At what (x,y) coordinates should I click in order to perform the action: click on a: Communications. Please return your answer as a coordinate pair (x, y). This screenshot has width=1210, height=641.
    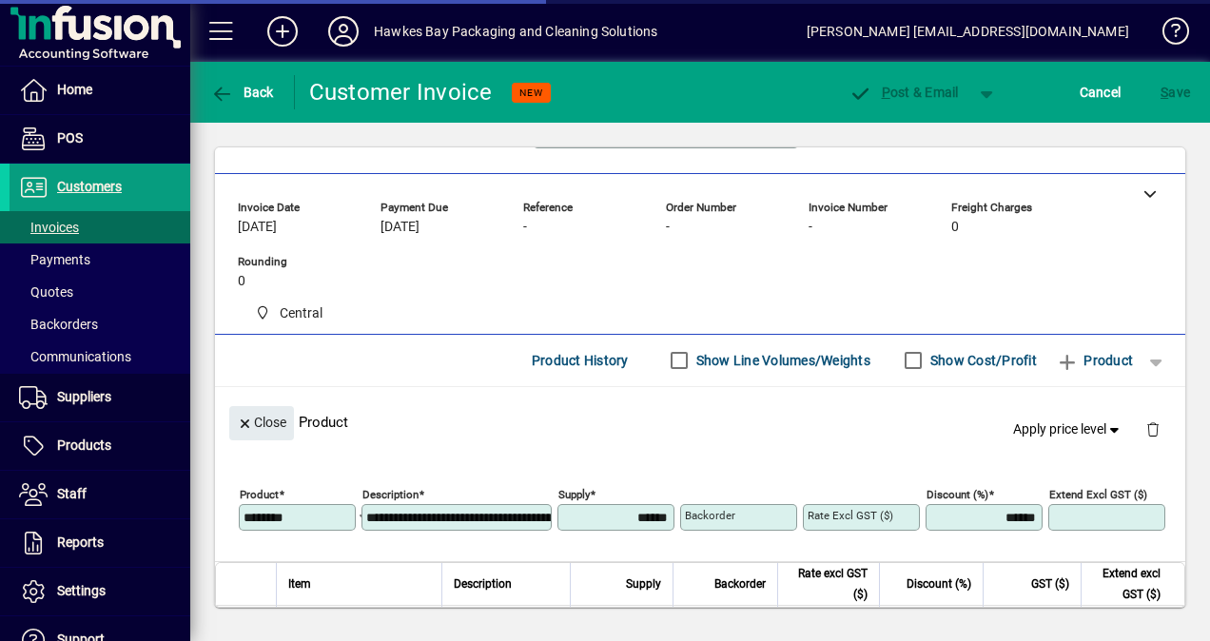
    Looking at the image, I should click on (100, 357).